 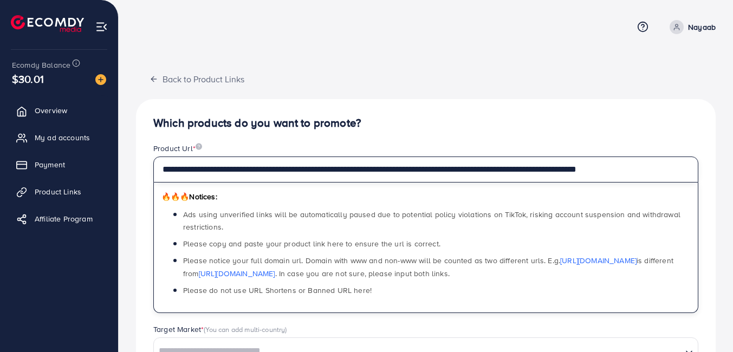 I want to click on p: Nayaab, so click(x=702, y=27).